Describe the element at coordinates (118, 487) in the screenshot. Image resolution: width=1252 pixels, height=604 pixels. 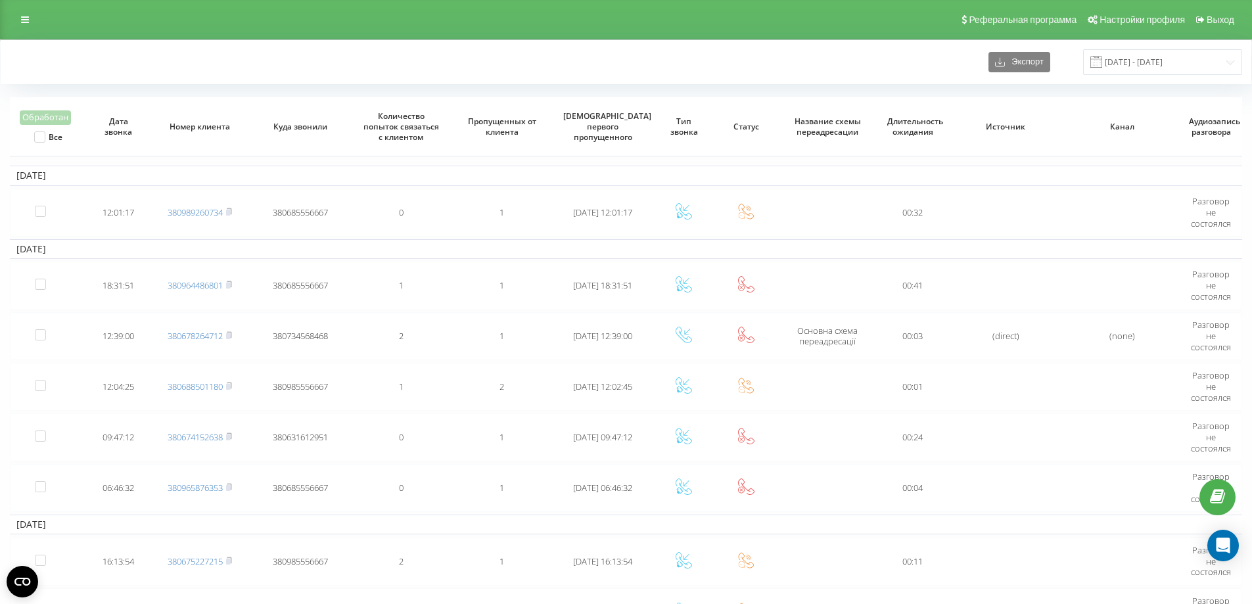
I see `td: 06:46:32` at that location.